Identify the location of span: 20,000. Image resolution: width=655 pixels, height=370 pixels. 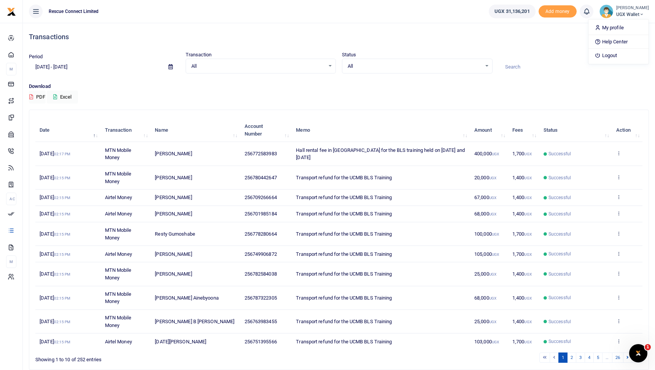
(485, 177).